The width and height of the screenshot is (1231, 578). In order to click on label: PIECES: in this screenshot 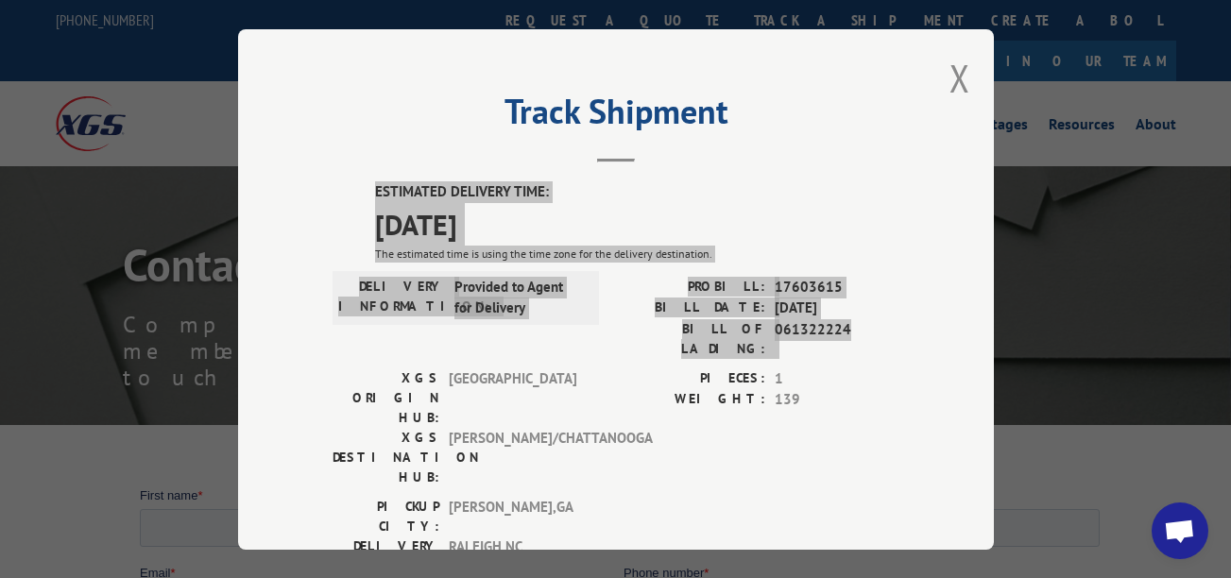, I will do `click(691, 378)`.